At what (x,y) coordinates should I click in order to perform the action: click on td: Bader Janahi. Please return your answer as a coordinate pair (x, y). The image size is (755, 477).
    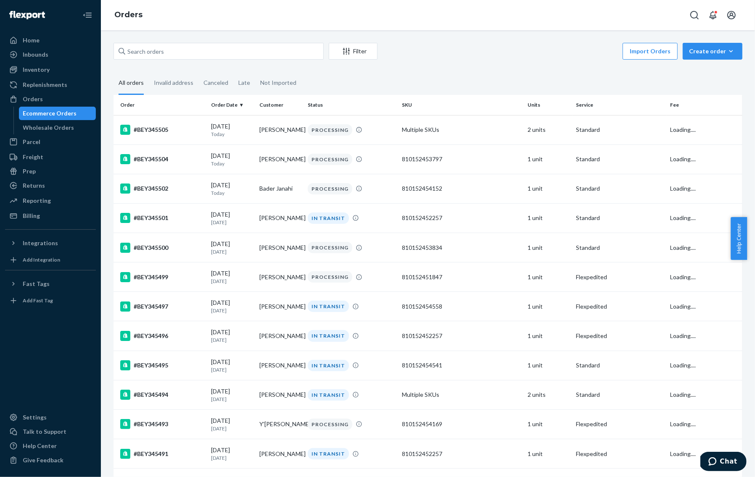
    Looking at the image, I should click on (280, 189).